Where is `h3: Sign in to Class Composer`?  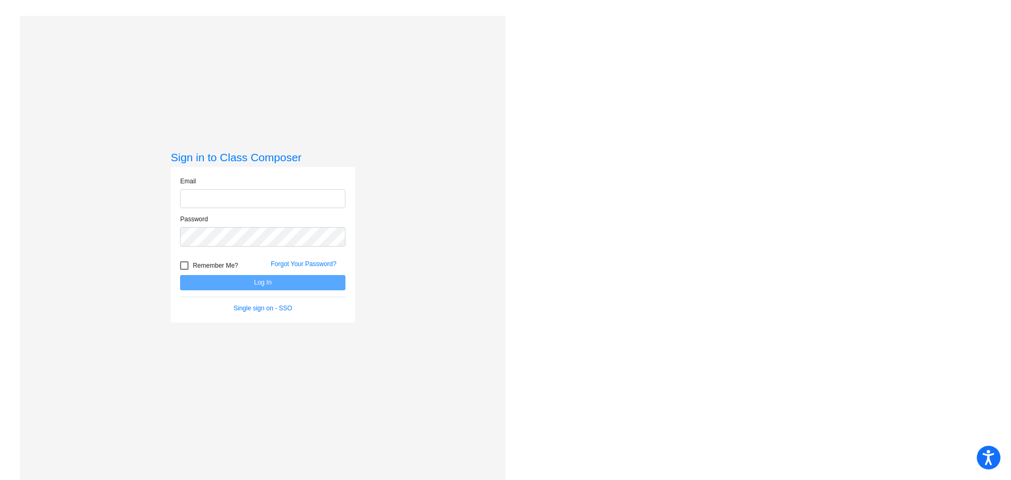 h3: Sign in to Class Composer is located at coordinates (263, 157).